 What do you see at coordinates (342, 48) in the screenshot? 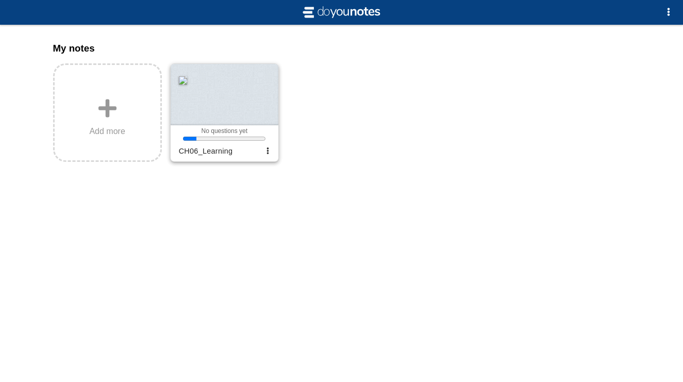
I see `h3: My notes` at bounding box center [342, 48].